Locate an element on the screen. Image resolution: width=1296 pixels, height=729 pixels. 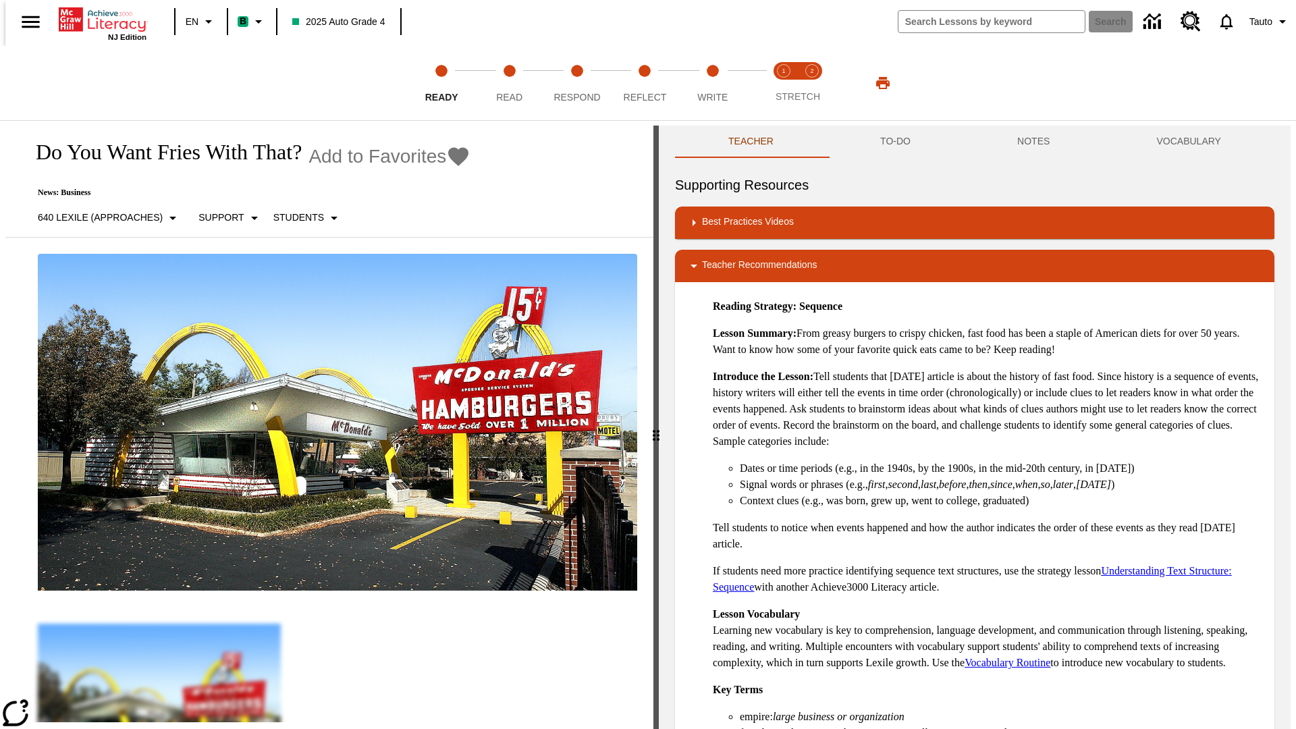
div: Instructional Panel Tabs is located at coordinates (975, 142).